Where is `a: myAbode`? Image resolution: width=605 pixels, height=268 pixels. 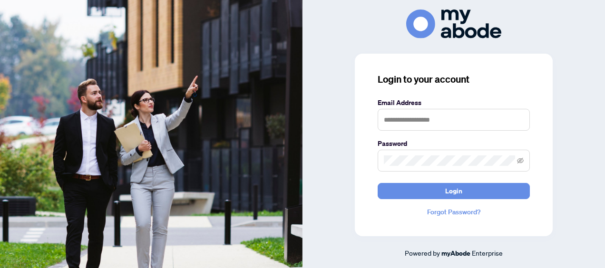
a: myAbode is located at coordinates (456, 254).